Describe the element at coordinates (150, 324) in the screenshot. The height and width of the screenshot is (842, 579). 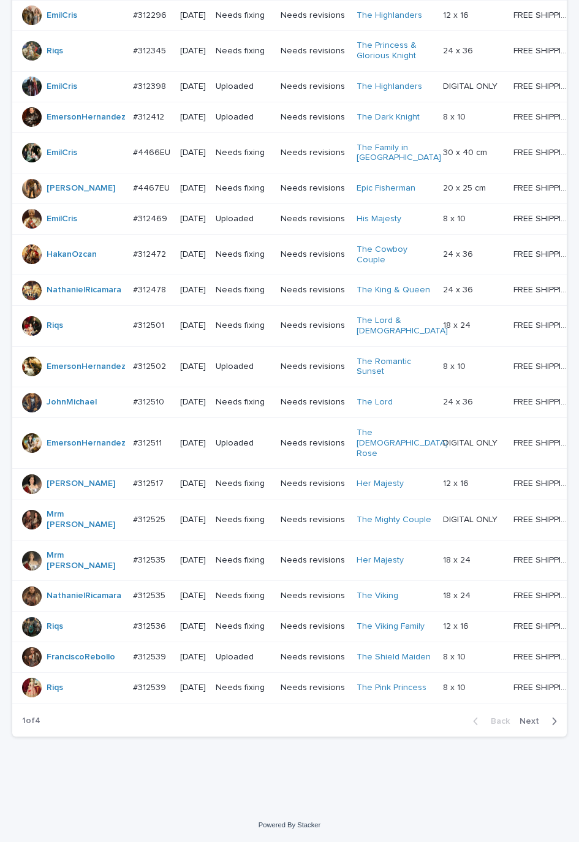
I see `p: #312501` at that location.